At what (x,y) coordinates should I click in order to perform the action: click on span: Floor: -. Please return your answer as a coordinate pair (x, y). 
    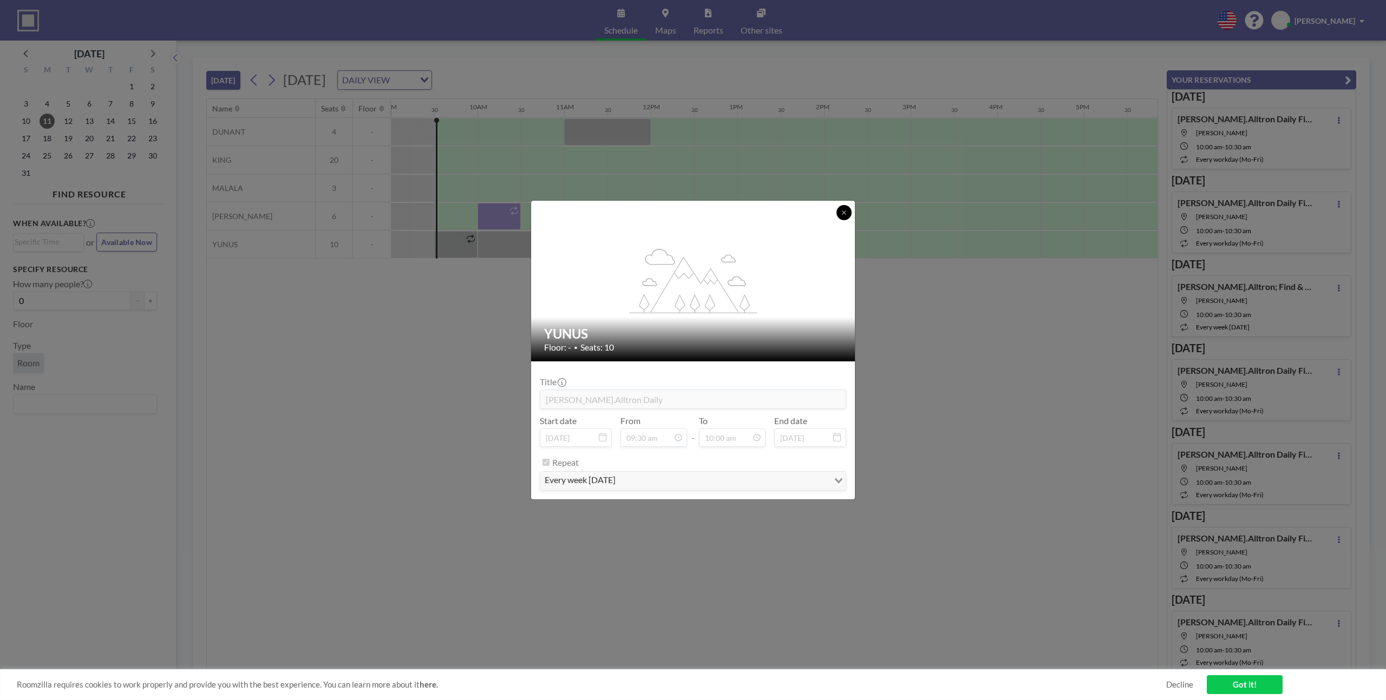
    Looking at the image, I should click on (557, 347).